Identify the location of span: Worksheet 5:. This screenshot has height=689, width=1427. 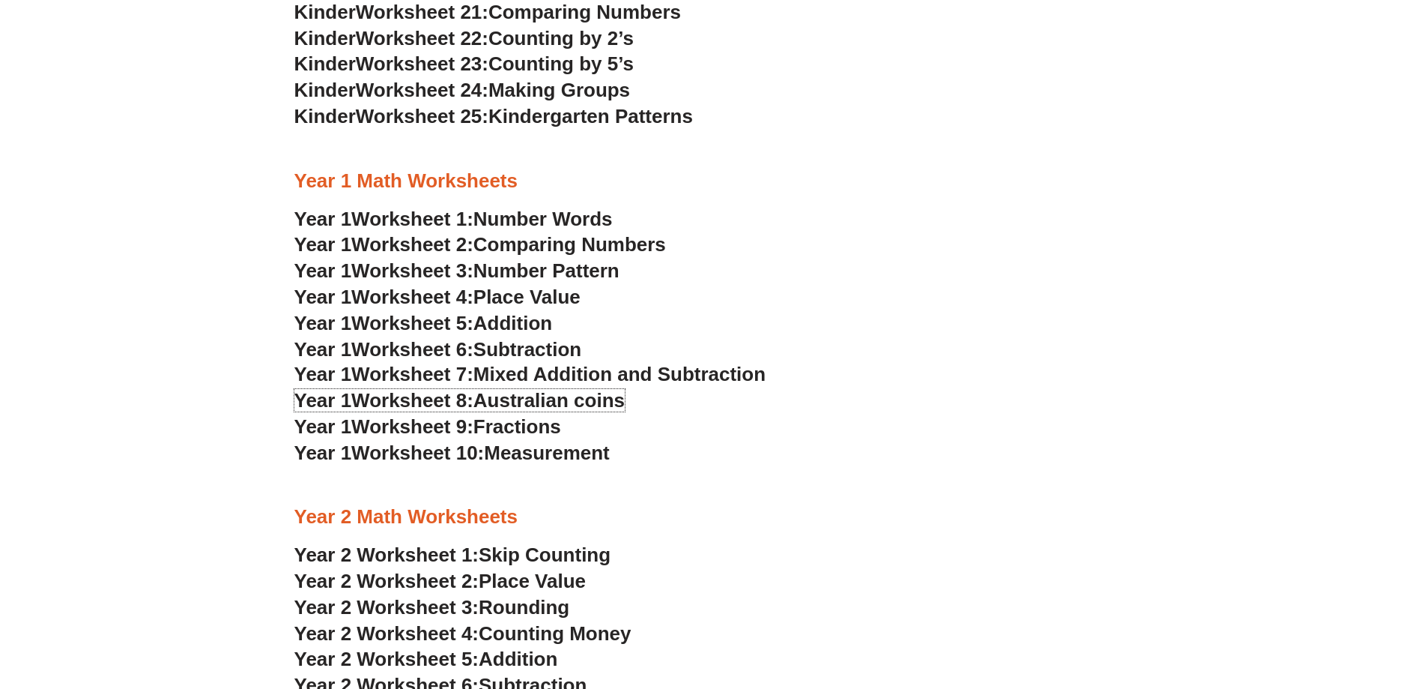
(412, 323).